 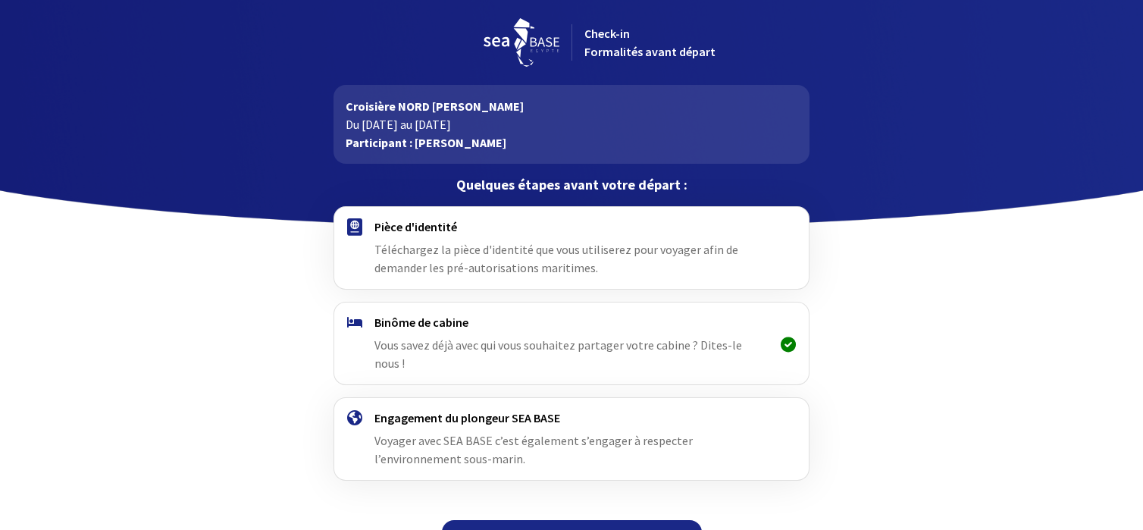 What do you see at coordinates (355, 322) in the screenshot?
I see `img: binome.svg` at bounding box center [355, 322].